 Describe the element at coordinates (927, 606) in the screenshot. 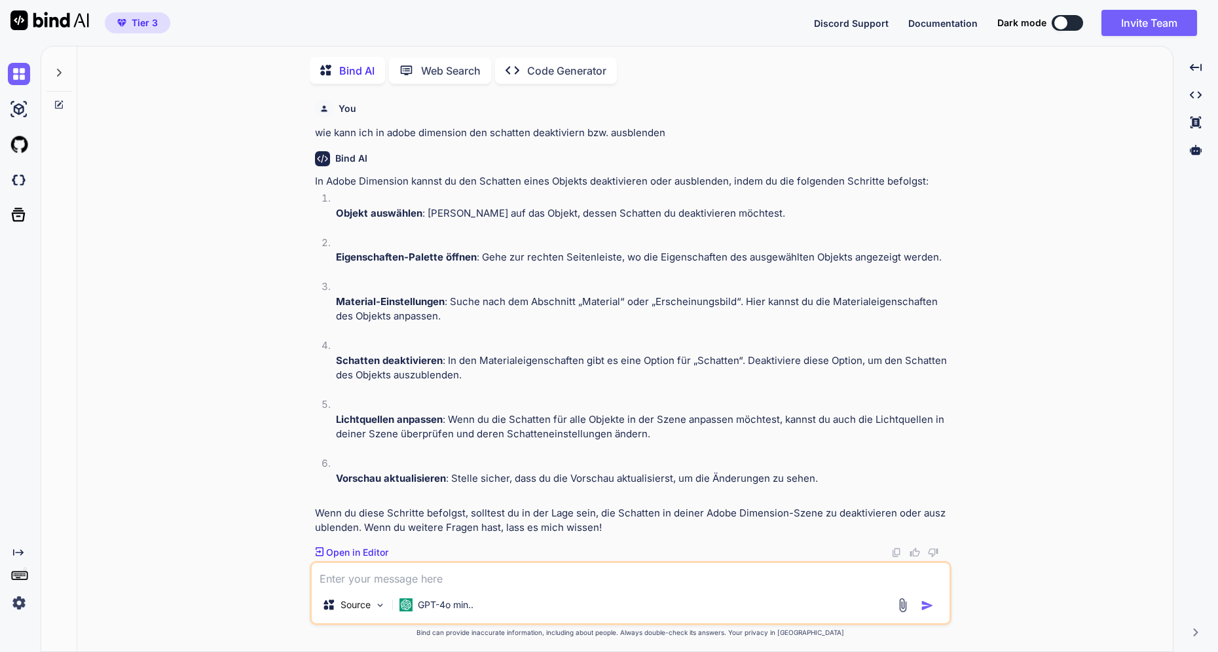

I see `img: icon` at that location.